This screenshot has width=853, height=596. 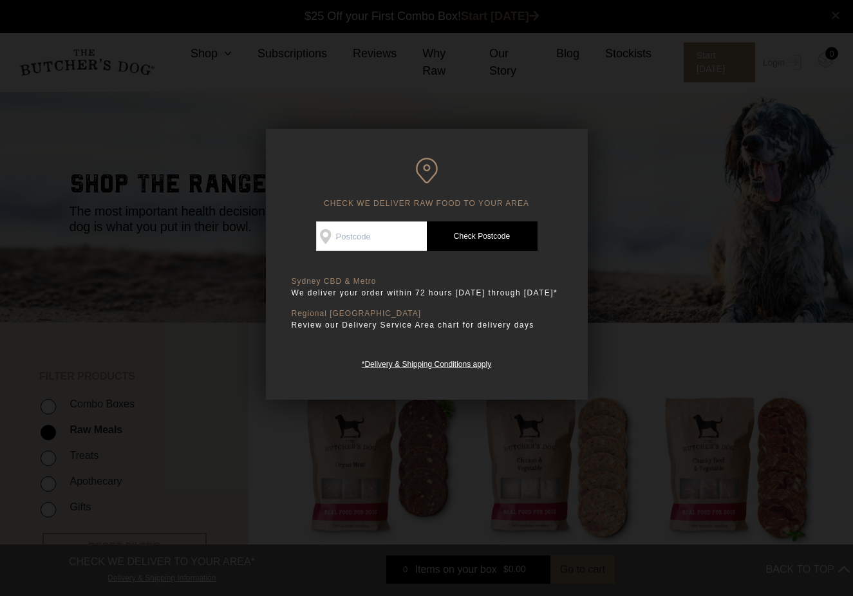 I want to click on p: Review our Delivery Service Area chart for delivery days, so click(x=427, y=325).